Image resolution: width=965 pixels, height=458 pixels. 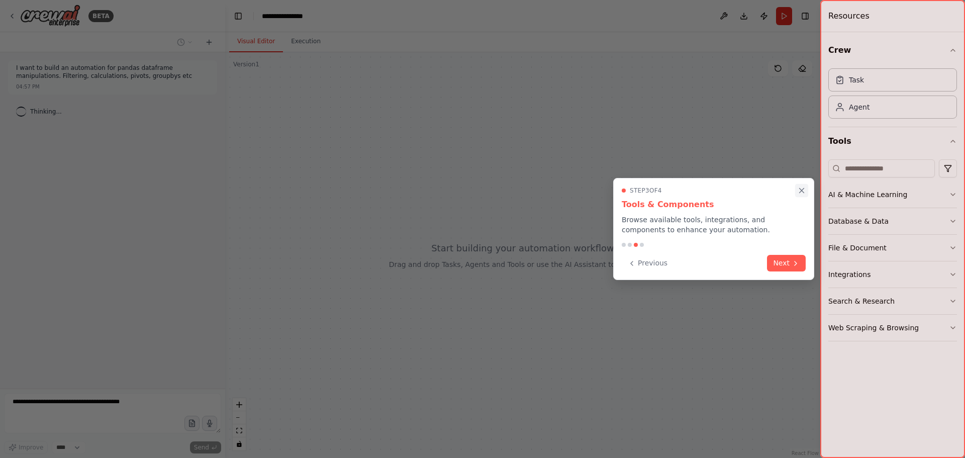 What do you see at coordinates (713, 204) in the screenshot?
I see `h3: Tools & Components` at bounding box center [713, 204].